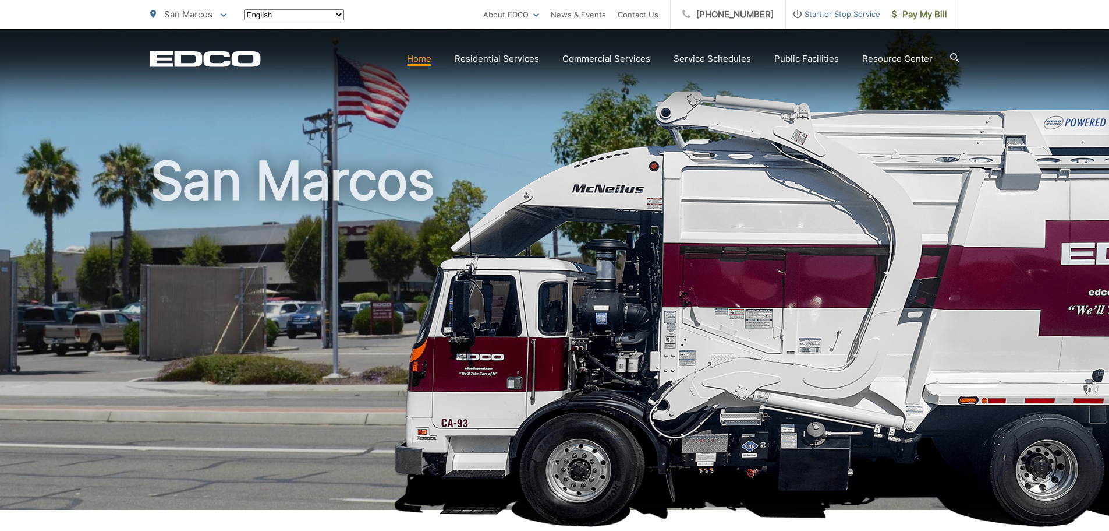 Image resolution: width=1109 pixels, height=531 pixels. What do you see at coordinates (638, 15) in the screenshot?
I see `a: Contact Us` at bounding box center [638, 15].